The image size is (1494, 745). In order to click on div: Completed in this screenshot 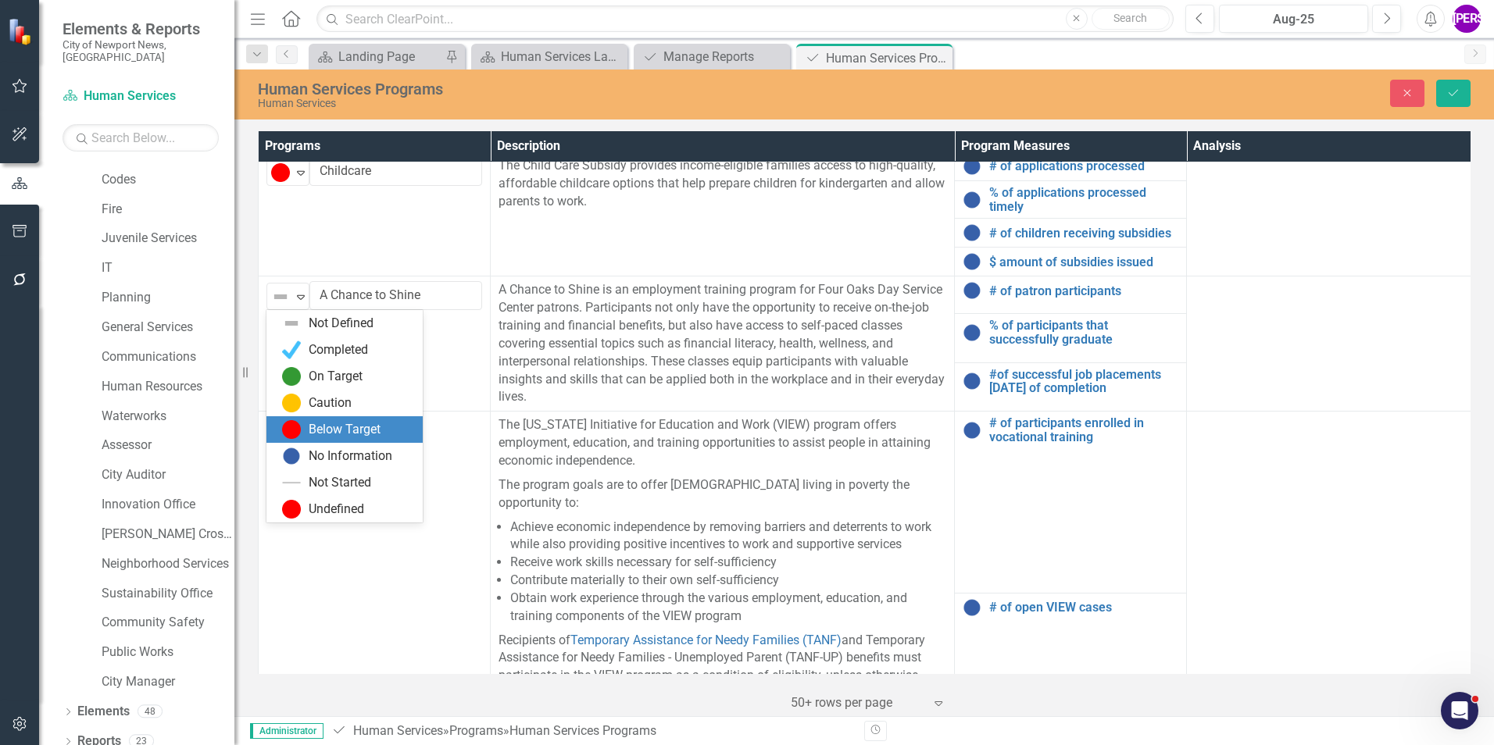, I will do `click(338, 350)`.